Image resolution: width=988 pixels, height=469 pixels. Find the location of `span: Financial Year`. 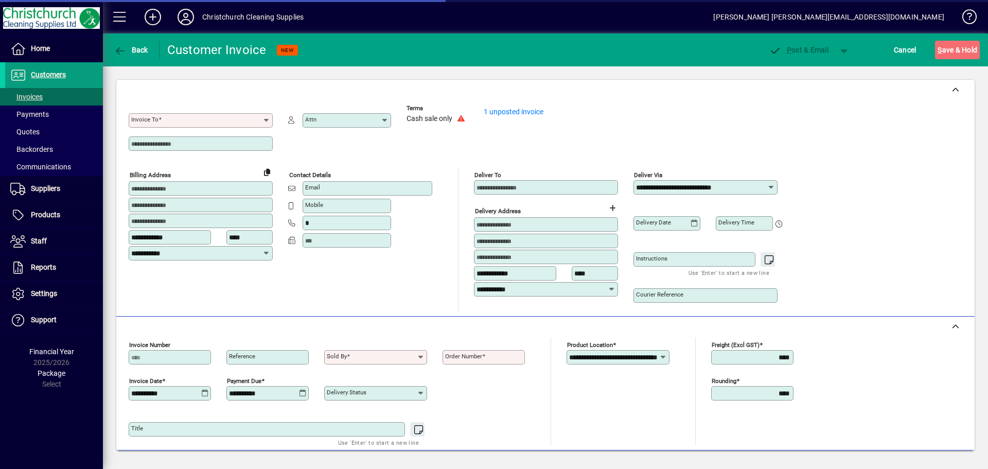

span: Financial Year is located at coordinates (51, 352).